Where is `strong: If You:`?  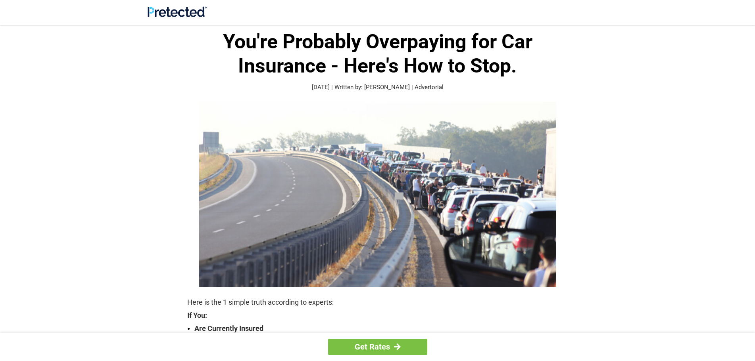 strong: If You: is located at coordinates (378, 316).